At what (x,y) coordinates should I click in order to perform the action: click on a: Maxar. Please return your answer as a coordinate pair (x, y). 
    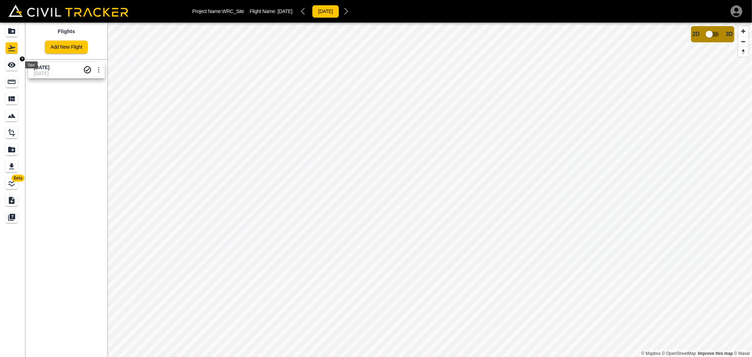
    Looking at the image, I should click on (742, 353).